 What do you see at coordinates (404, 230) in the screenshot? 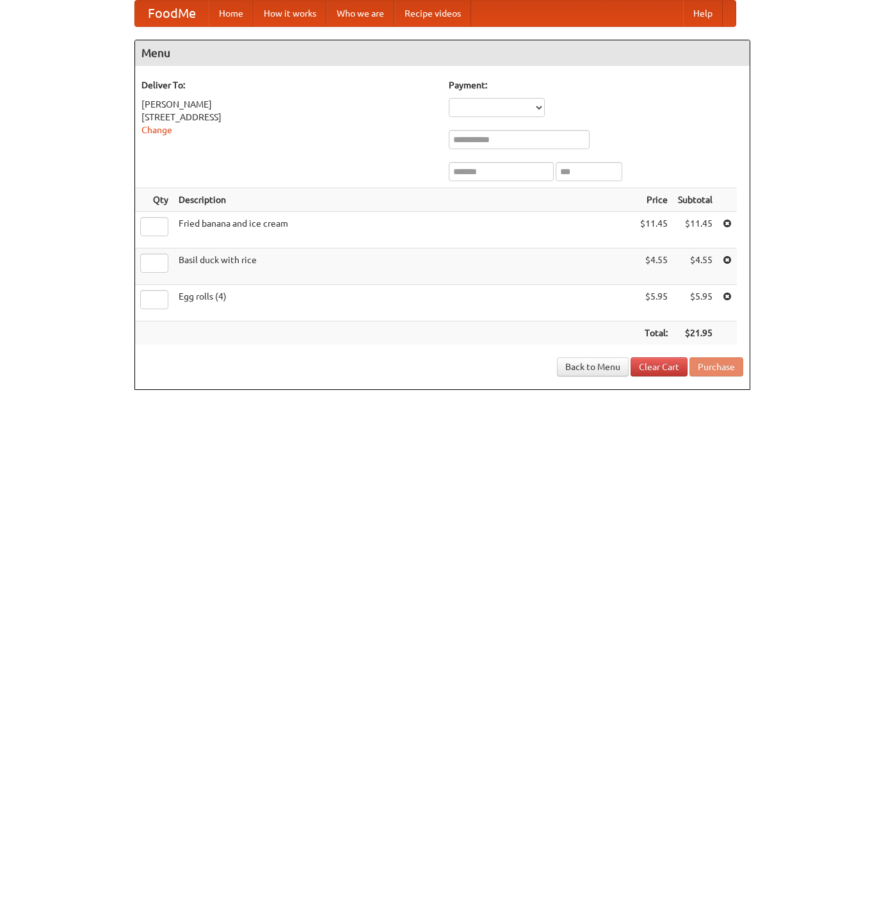
I see `td: Fried banana and ice cream` at bounding box center [404, 230].